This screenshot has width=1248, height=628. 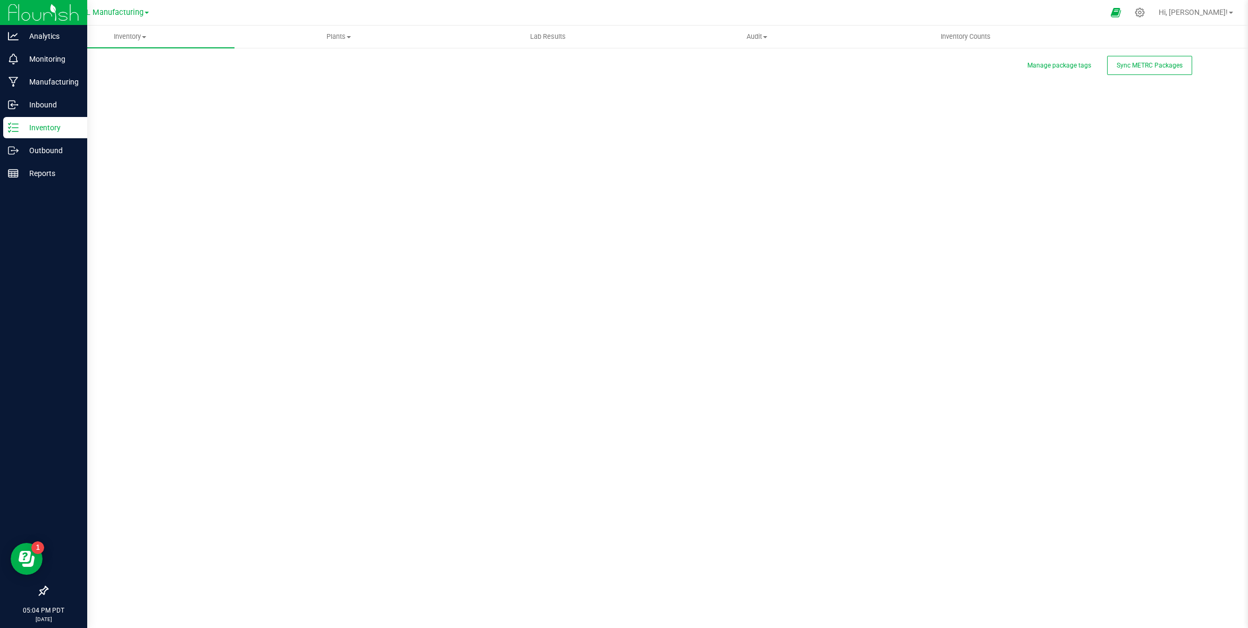 I want to click on p: Outbound, so click(x=51, y=151).